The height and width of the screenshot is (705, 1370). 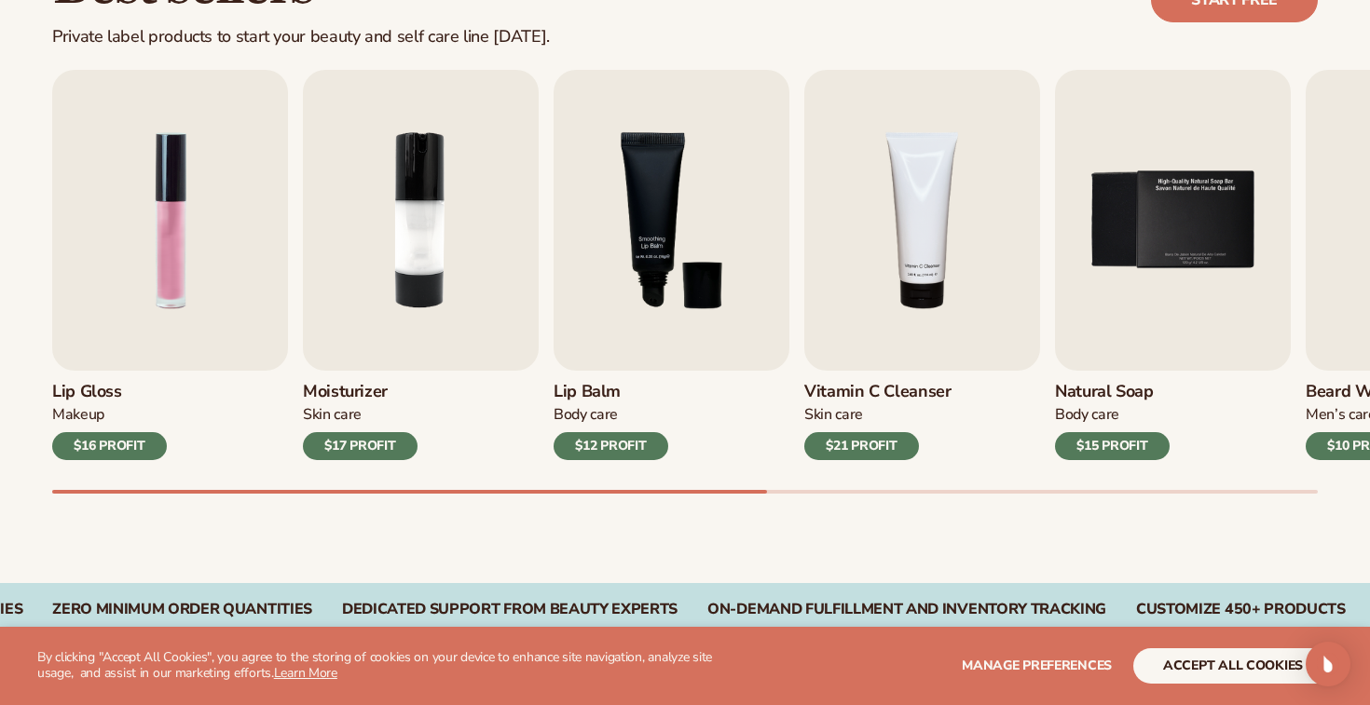 What do you see at coordinates (1111, 446) in the screenshot?
I see `div: $15 PROFIT` at bounding box center [1111, 446].